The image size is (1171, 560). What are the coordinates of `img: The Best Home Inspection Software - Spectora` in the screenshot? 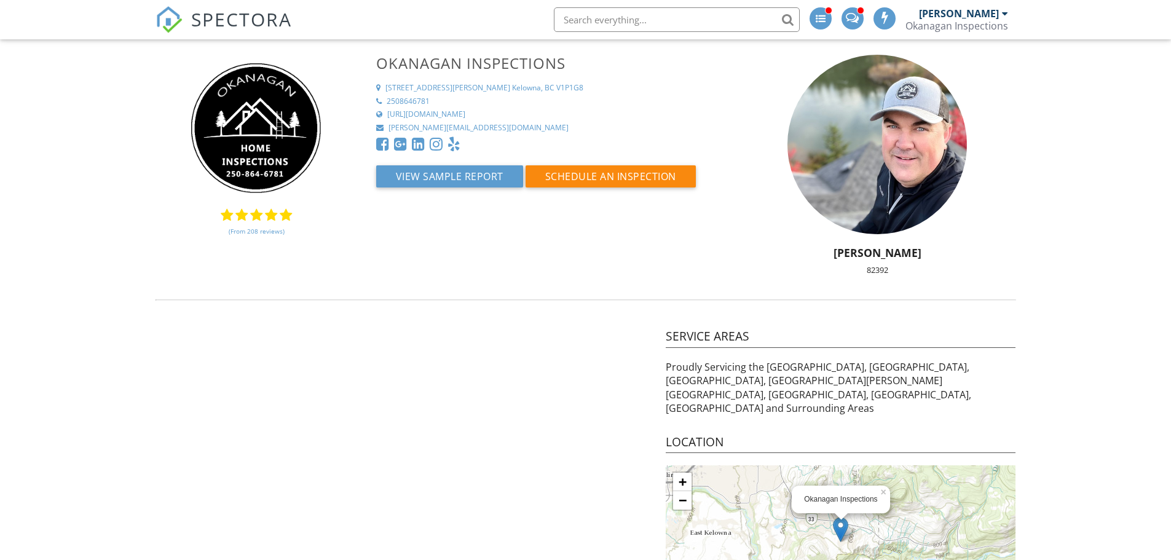 It's located at (169, 20).